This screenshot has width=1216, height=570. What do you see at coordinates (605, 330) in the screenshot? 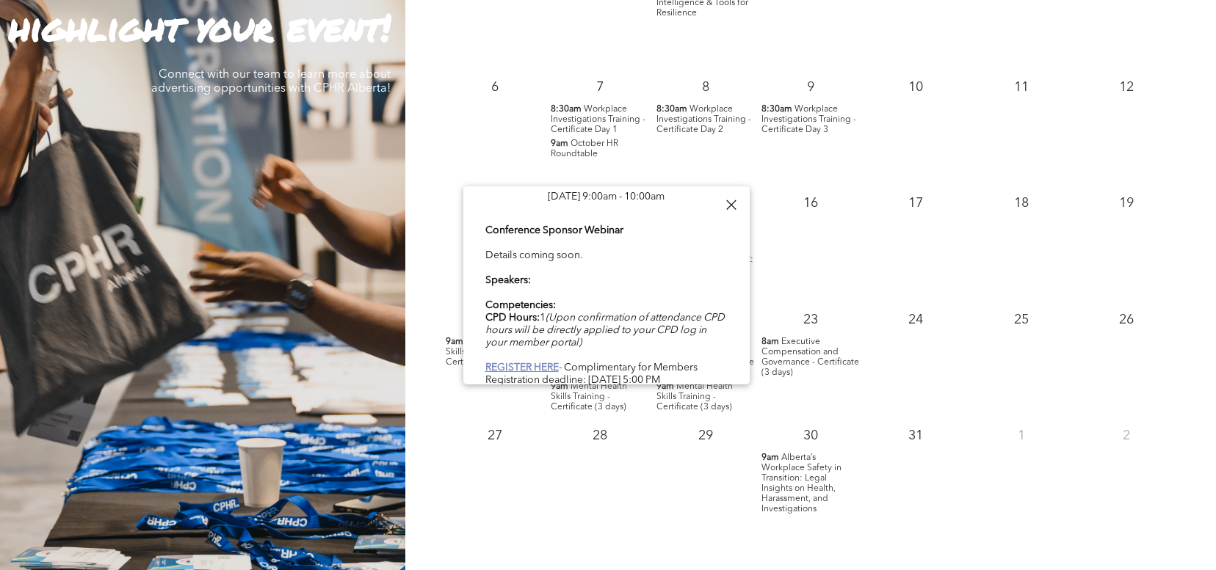
I see `i: (Upon confirmation of attendance CPD hours will be directly applied to your CPD log in your membe...` at bounding box center [605, 330].